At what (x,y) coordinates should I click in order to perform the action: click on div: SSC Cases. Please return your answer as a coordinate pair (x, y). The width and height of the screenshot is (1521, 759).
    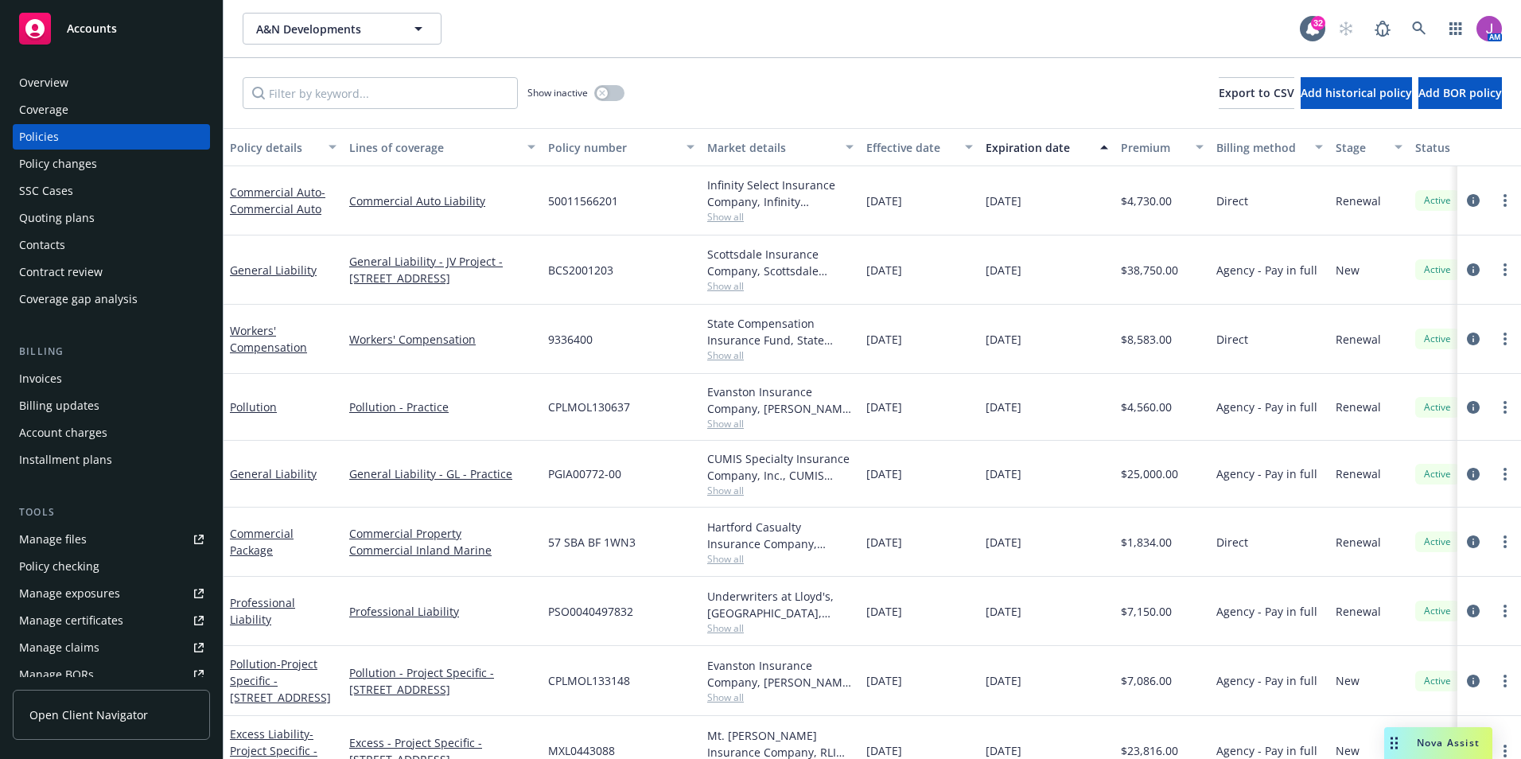
    Looking at the image, I should click on (46, 191).